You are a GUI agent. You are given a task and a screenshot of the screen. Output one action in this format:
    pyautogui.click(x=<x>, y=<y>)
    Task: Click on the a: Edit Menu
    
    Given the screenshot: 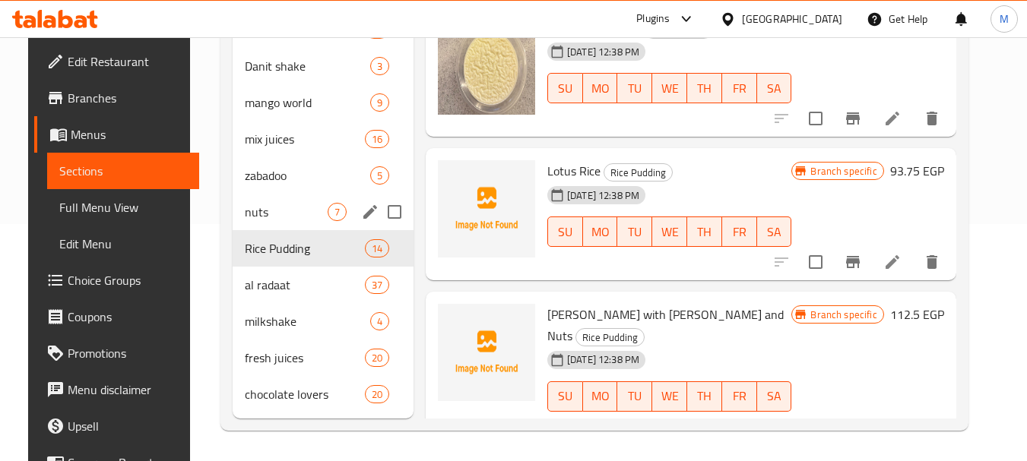 What is the action you would take?
    pyautogui.click(x=123, y=244)
    